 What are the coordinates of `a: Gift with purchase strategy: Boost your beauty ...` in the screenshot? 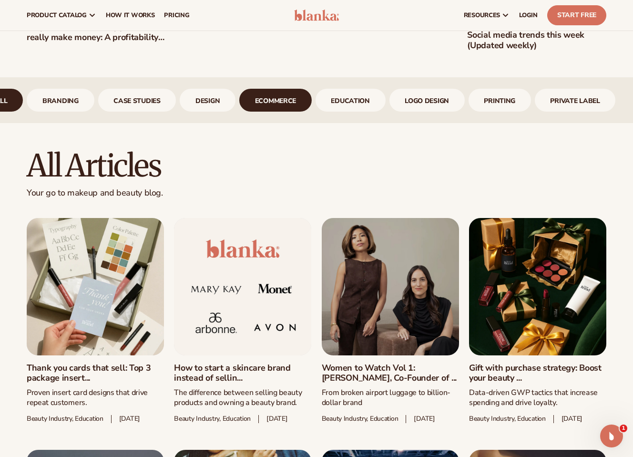 It's located at (538, 373).